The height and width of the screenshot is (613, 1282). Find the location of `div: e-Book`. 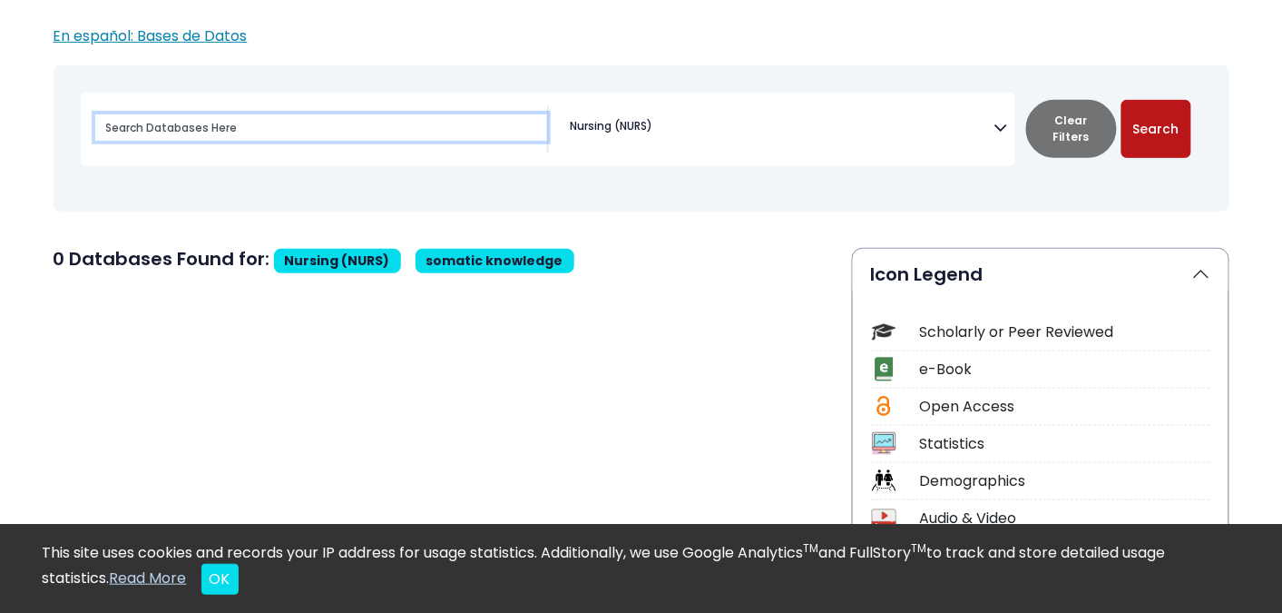

div: e-Book is located at coordinates (1066, 369).